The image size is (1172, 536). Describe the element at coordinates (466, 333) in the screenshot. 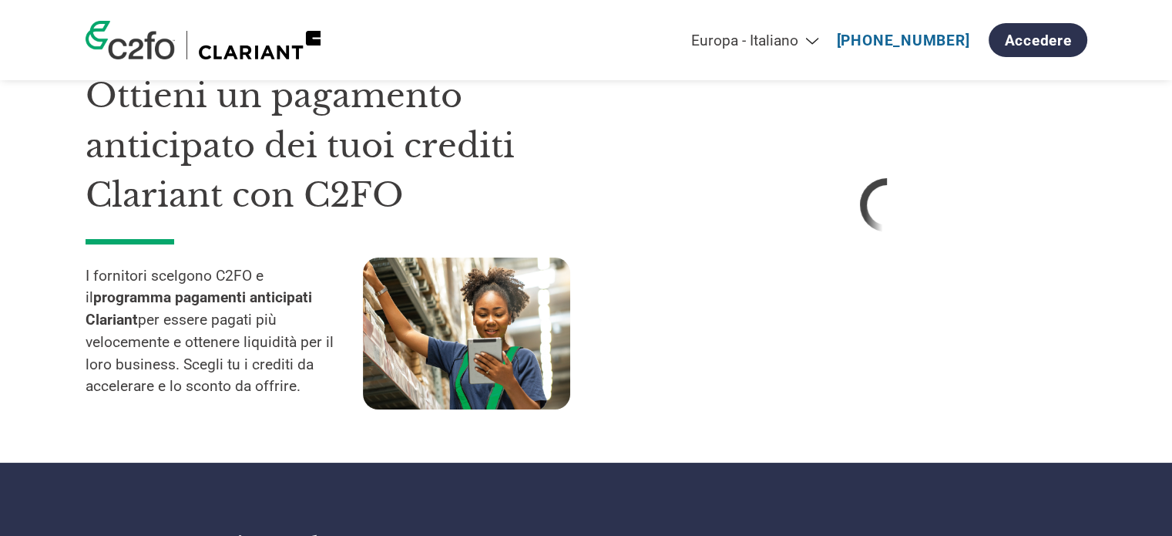

I see `img: supply chain worker` at that location.